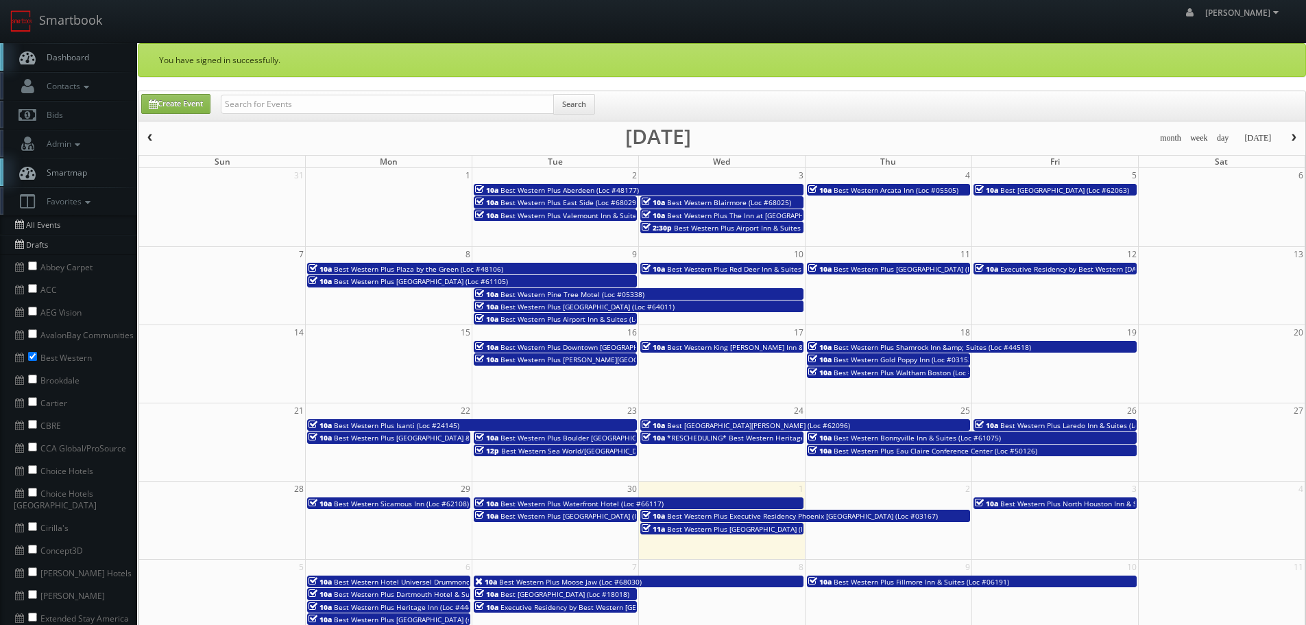 Image resolution: width=1306 pixels, height=625 pixels. I want to click on span: Best Western Plus East Side (Loc #68029), so click(569, 202).